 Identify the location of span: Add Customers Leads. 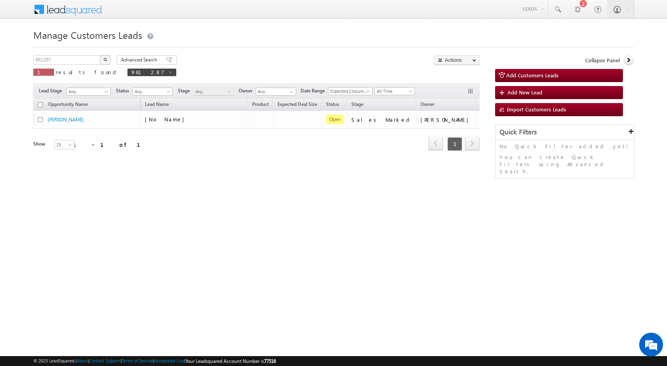
(532, 75).